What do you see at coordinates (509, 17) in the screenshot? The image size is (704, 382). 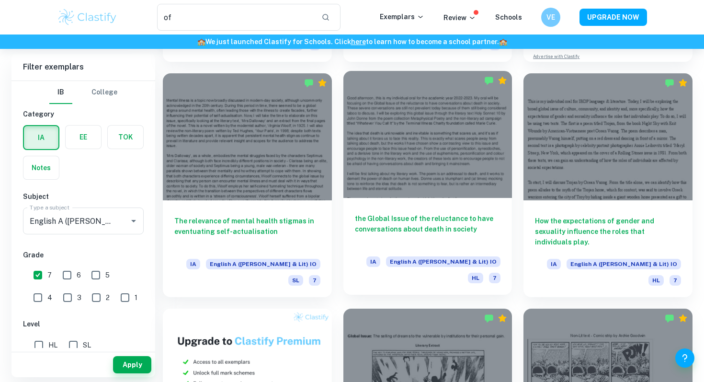 I see `a: Schools` at bounding box center [509, 17].